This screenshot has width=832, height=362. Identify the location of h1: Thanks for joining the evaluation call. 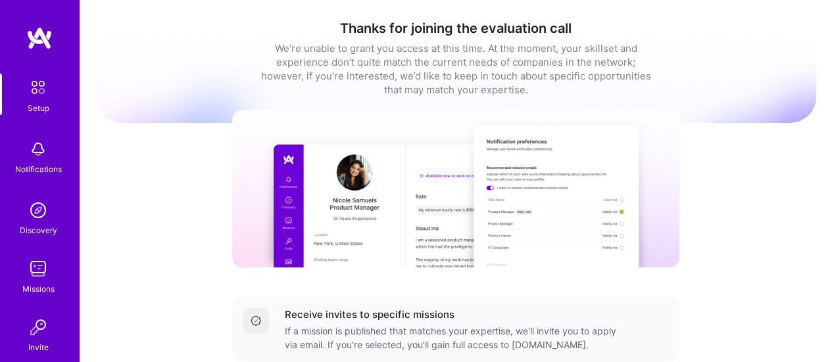
(456, 28).